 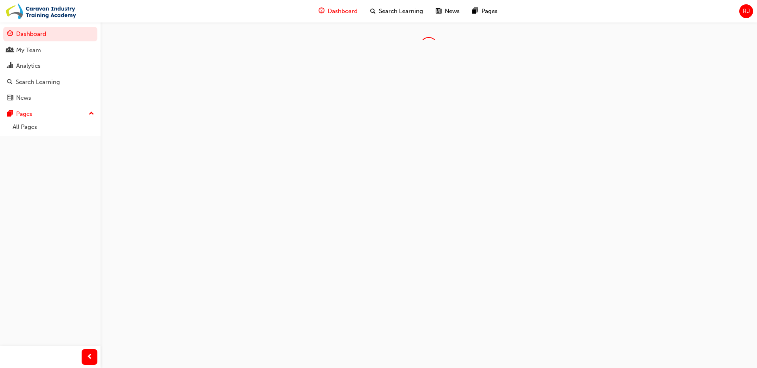 What do you see at coordinates (50, 66) in the screenshot?
I see `a: Analytics` at bounding box center [50, 66].